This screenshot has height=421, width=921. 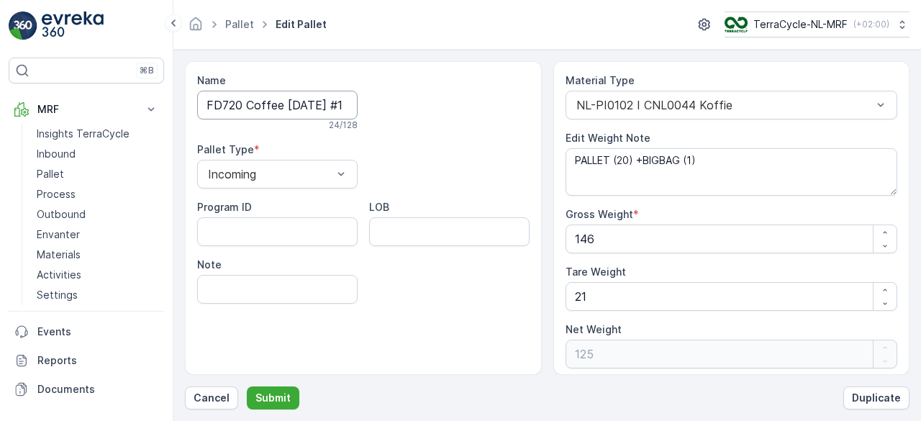 I want to click on span: NL-PI0006 I Koffie en Thee, so click(x=129, y=360).